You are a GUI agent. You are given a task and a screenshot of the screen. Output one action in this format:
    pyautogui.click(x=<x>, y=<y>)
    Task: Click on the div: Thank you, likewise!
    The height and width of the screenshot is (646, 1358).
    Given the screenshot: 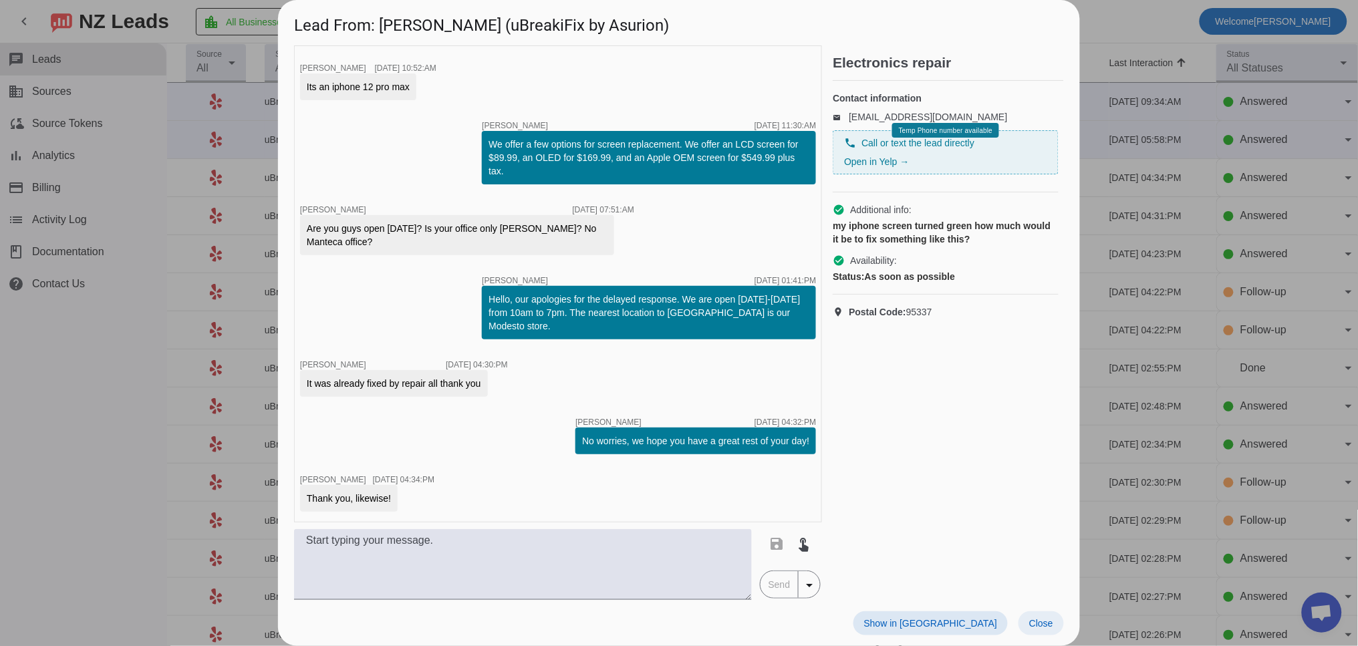 What is the action you would take?
    pyautogui.click(x=349, y=499)
    